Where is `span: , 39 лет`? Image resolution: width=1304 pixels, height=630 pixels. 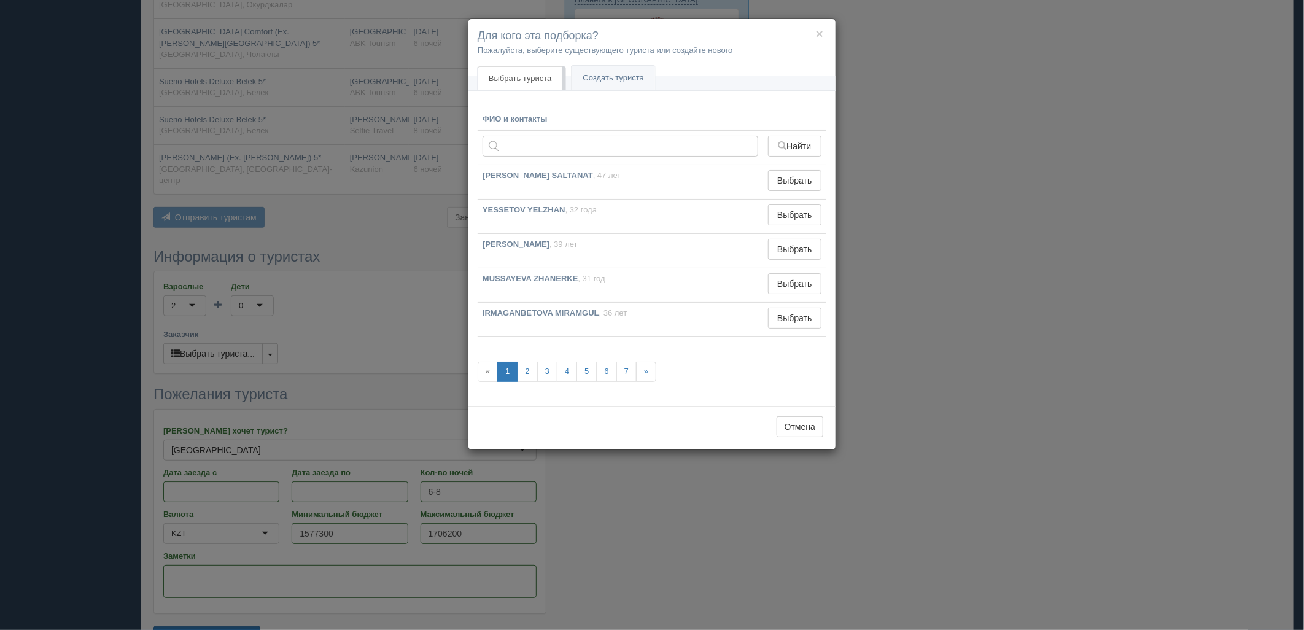
span: , 39 лет is located at coordinates (564, 244).